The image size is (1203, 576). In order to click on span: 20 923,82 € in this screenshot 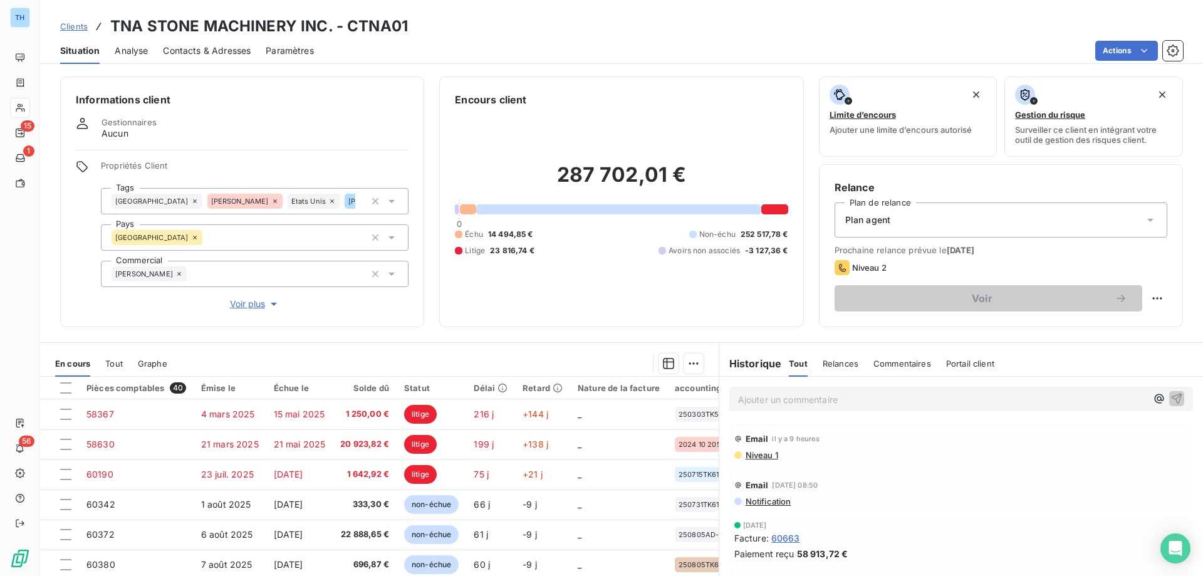, I will do `click(365, 444)`.